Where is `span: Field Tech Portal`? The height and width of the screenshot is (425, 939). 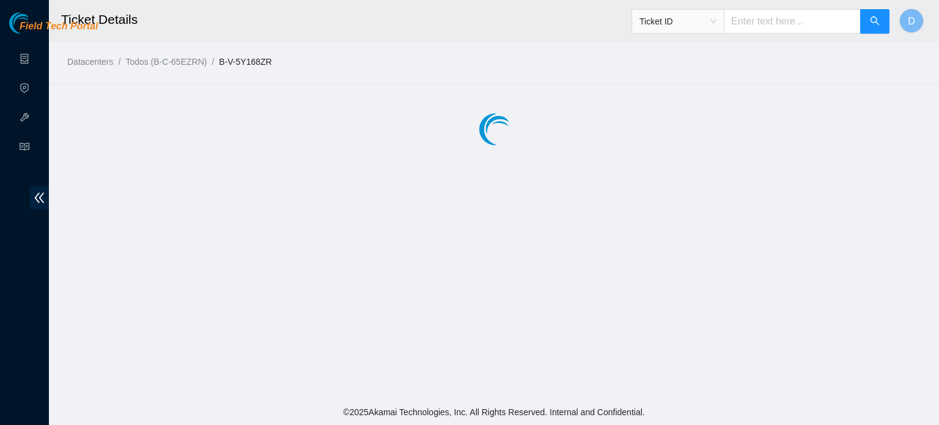 span: Field Tech Portal is located at coordinates (59, 26).